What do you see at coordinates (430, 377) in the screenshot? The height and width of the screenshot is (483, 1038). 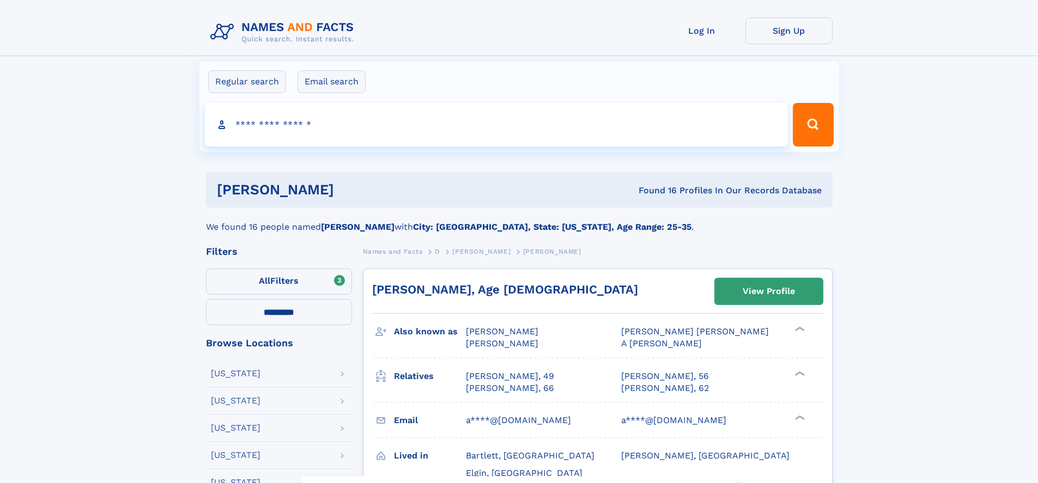 I see `h3: Relatives` at bounding box center [430, 377].